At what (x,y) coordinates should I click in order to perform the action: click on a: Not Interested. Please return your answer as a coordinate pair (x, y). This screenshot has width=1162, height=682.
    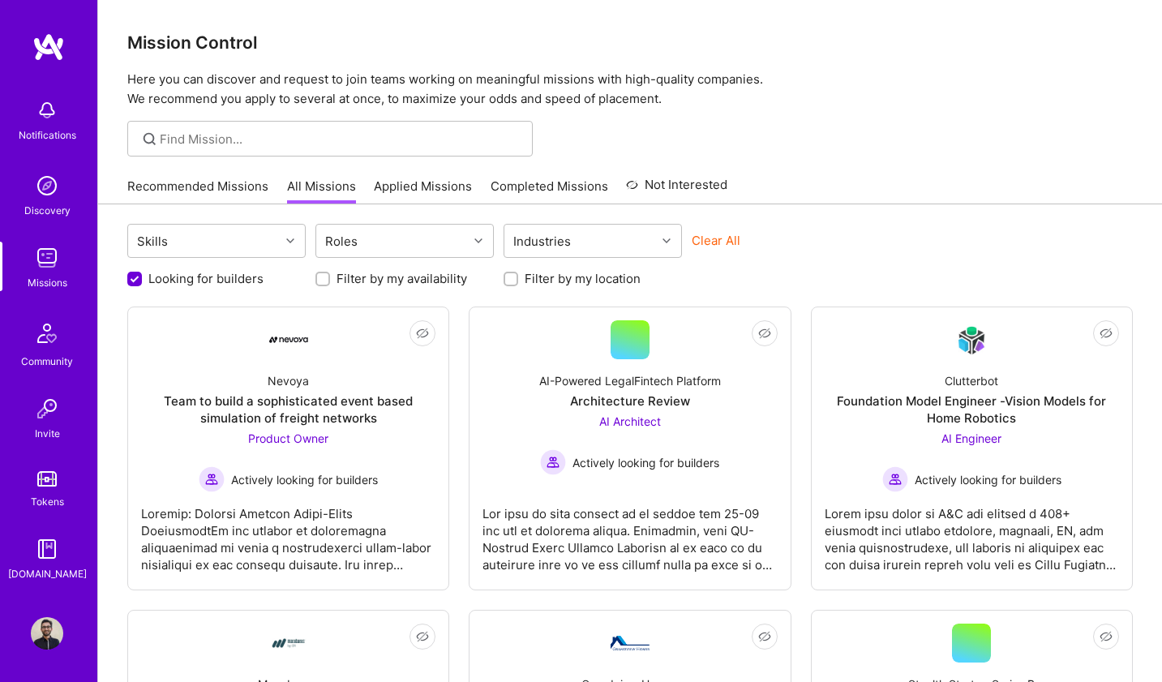
    Looking at the image, I should click on (677, 190).